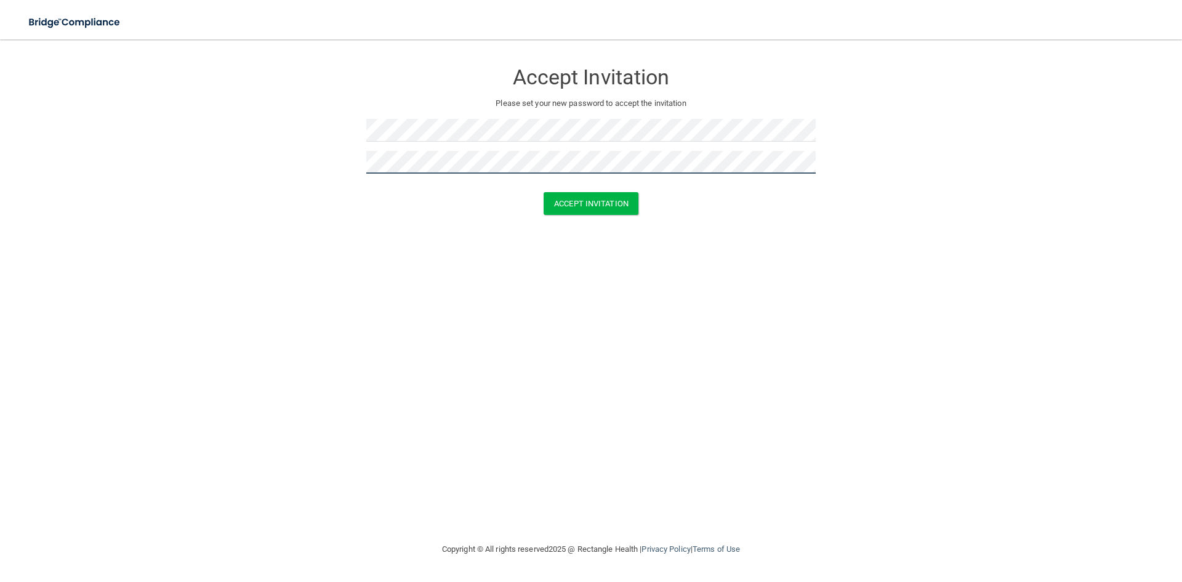 This screenshot has height=582, width=1182. I want to click on h3: Accept Invitation, so click(591, 77).